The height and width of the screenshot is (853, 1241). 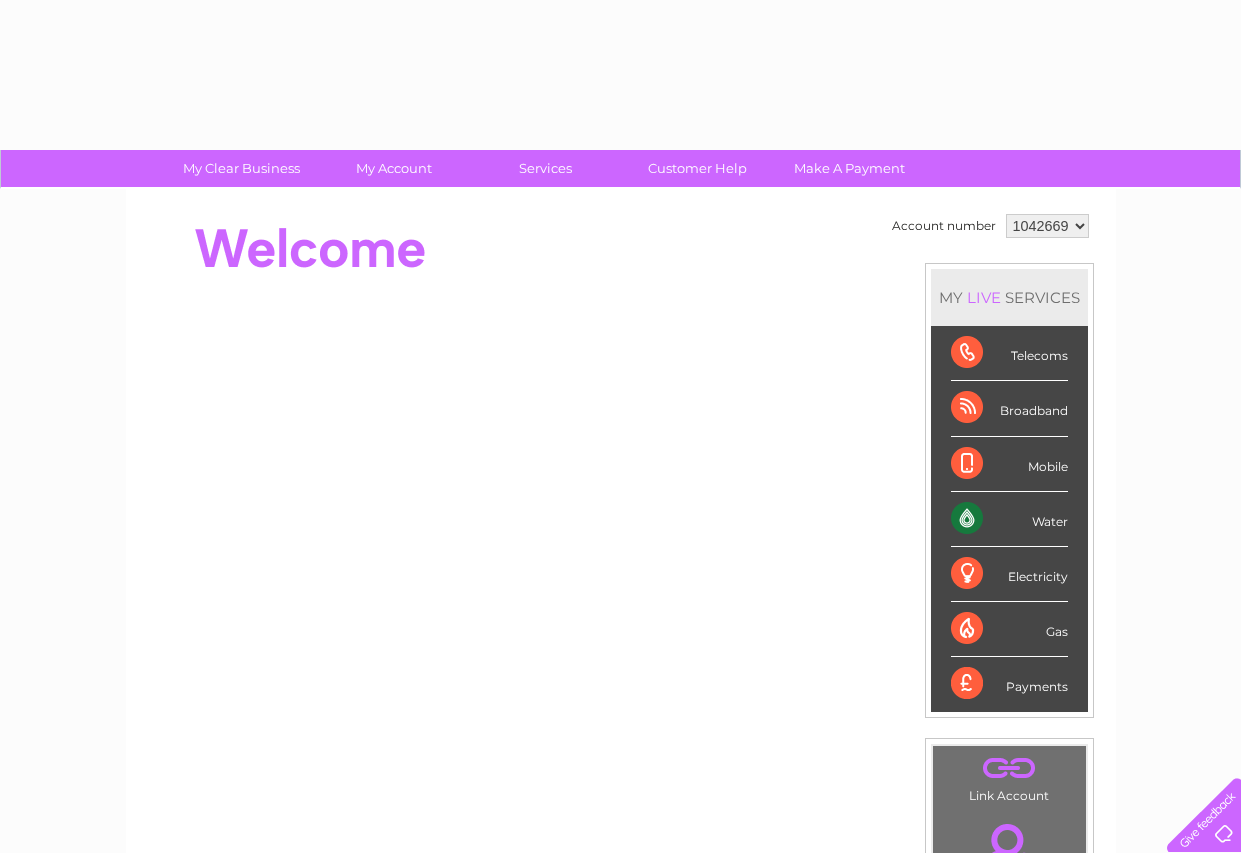 I want to click on a: Make A Payment, so click(x=849, y=168).